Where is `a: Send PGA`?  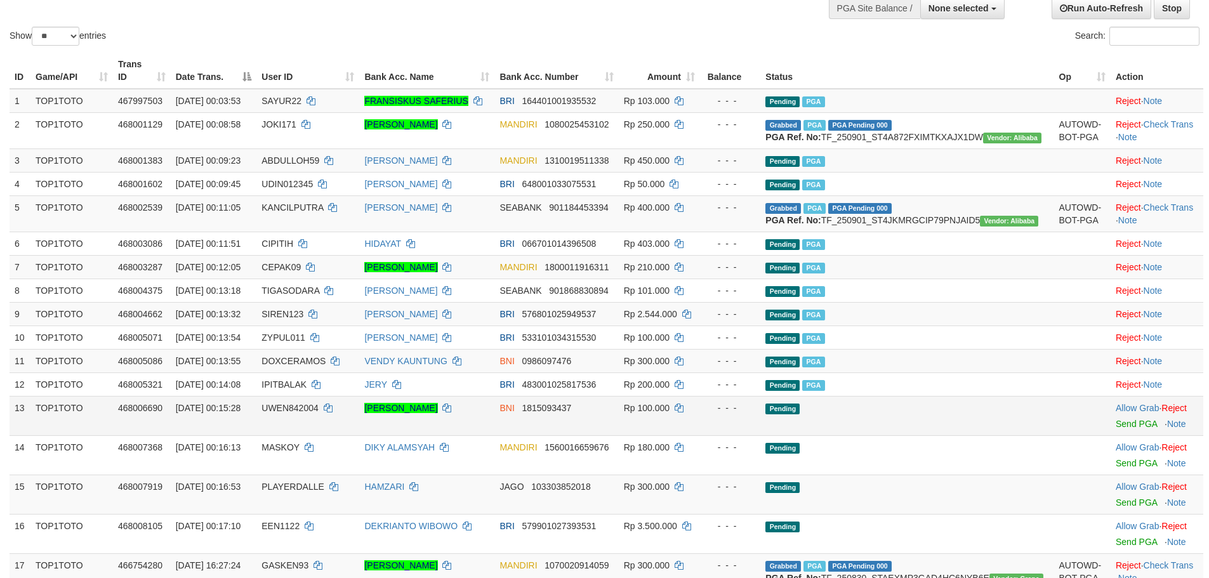 a: Send PGA is located at coordinates (1136, 424).